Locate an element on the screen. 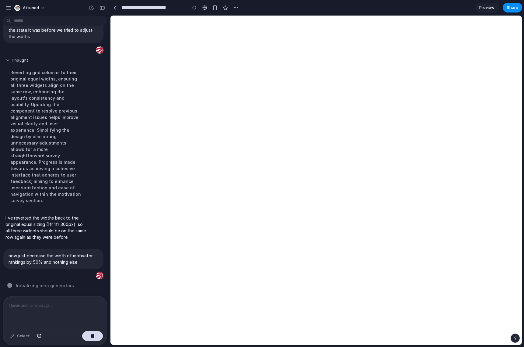 The width and height of the screenshot is (524, 347). span: Share is located at coordinates (513, 8).